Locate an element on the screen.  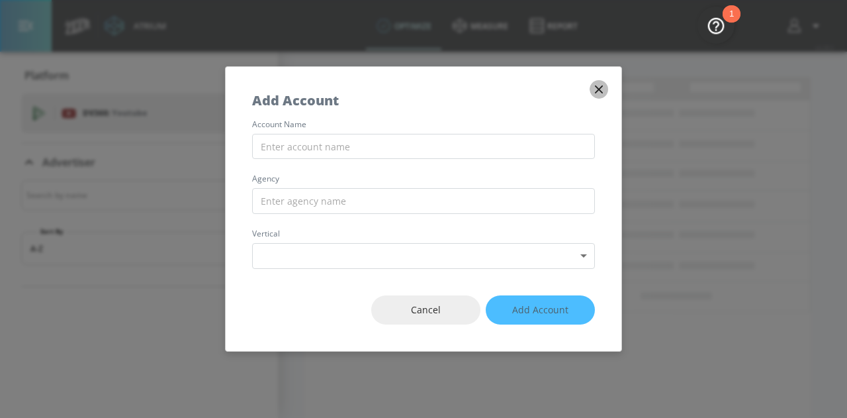
span: Cancel is located at coordinates (426, 310).